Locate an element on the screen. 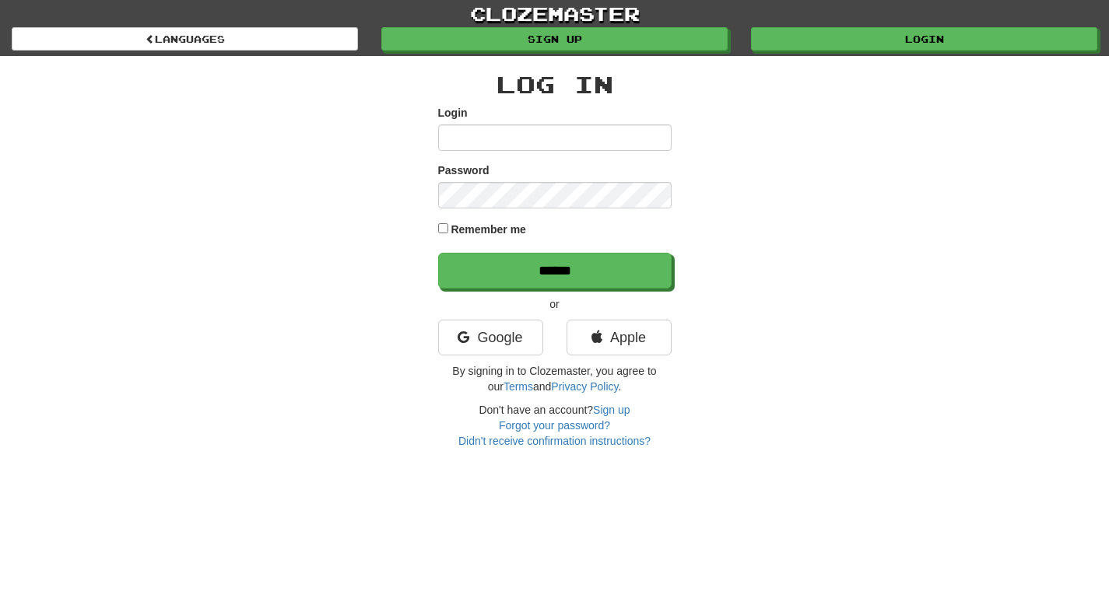  div: Don't have an account? is located at coordinates (555, 426).